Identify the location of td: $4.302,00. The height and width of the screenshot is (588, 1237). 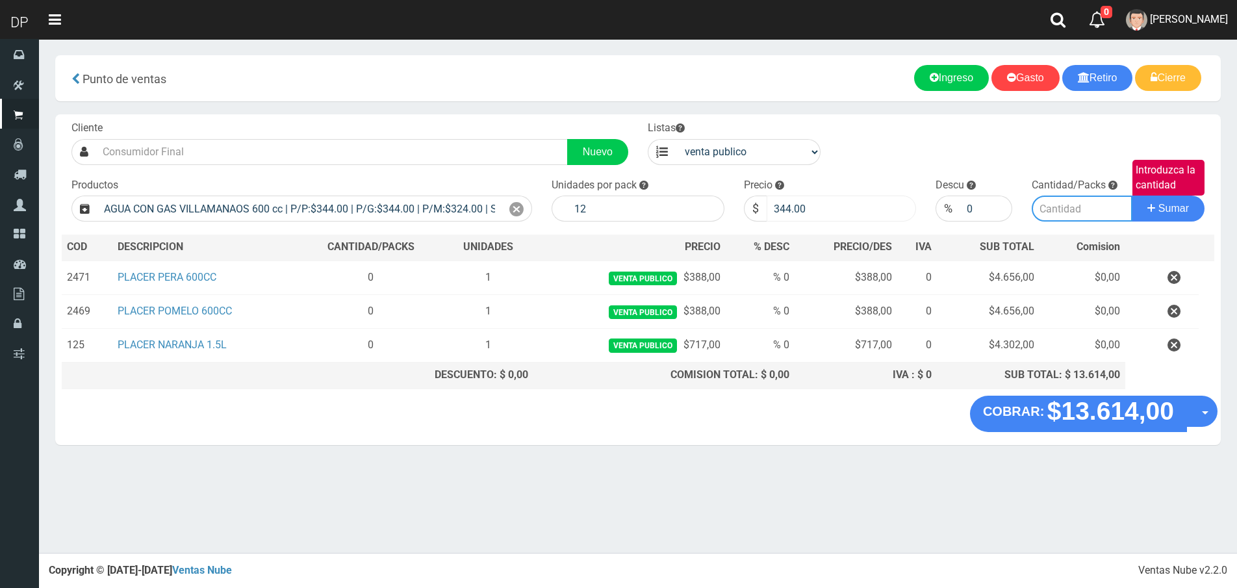
(988, 346).